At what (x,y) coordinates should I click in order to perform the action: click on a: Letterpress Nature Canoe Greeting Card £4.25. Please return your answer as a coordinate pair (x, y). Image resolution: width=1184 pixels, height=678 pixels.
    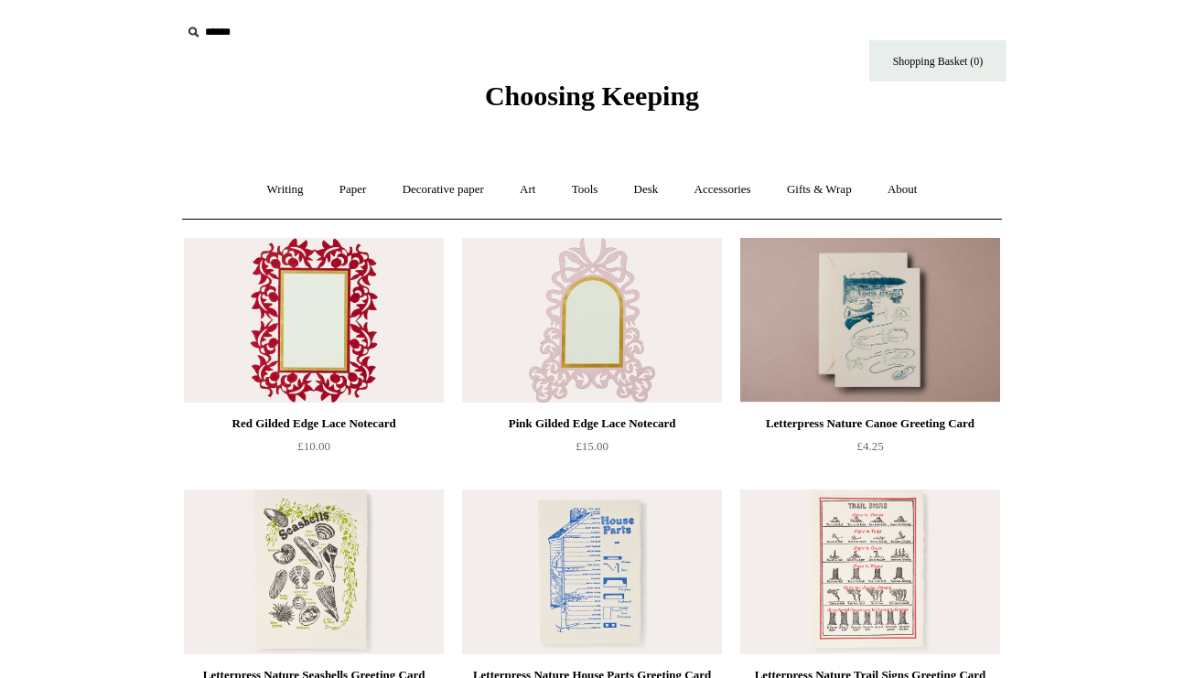
    Looking at the image, I should click on (870, 450).